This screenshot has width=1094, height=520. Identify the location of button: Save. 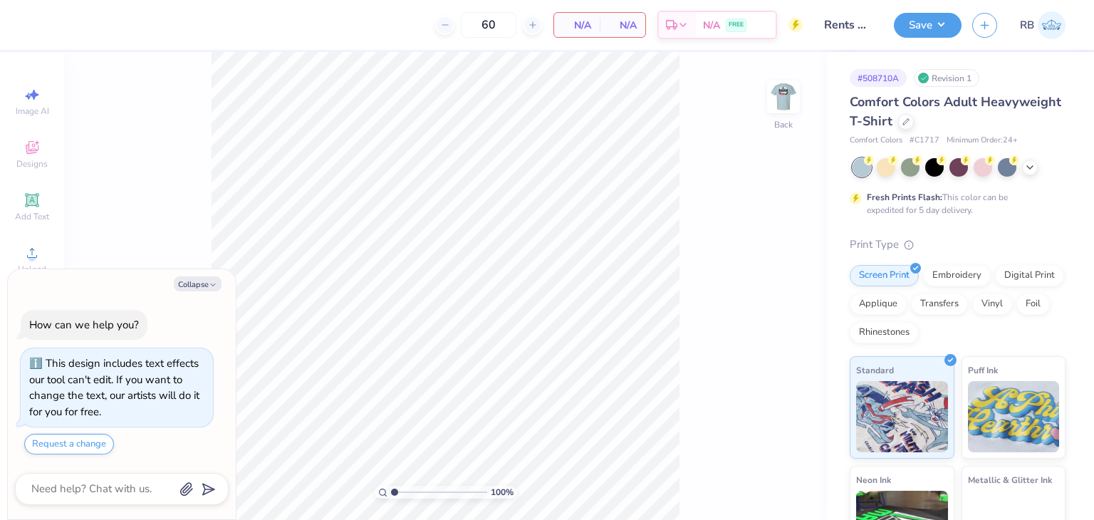
(927, 25).